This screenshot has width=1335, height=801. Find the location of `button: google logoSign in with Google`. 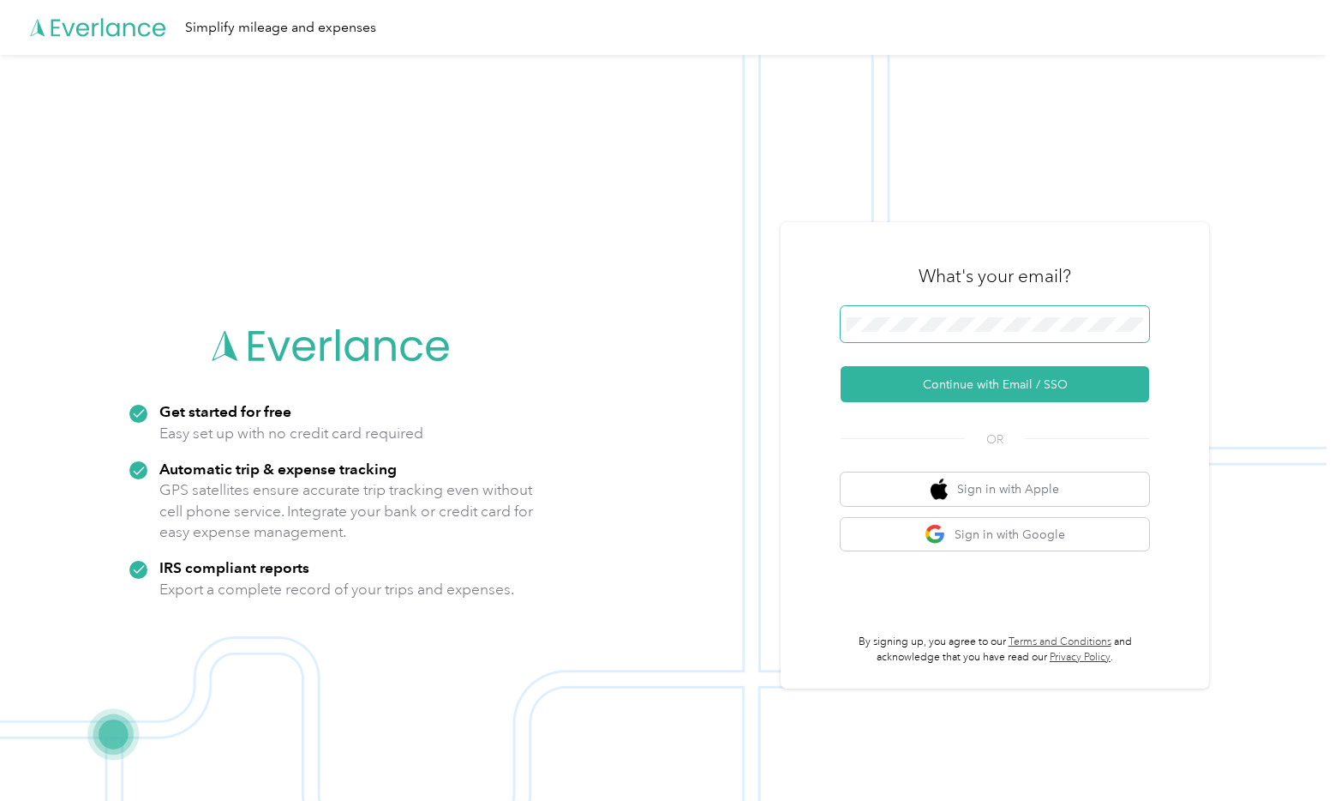

button: google logoSign in with Google is located at coordinates (995, 534).